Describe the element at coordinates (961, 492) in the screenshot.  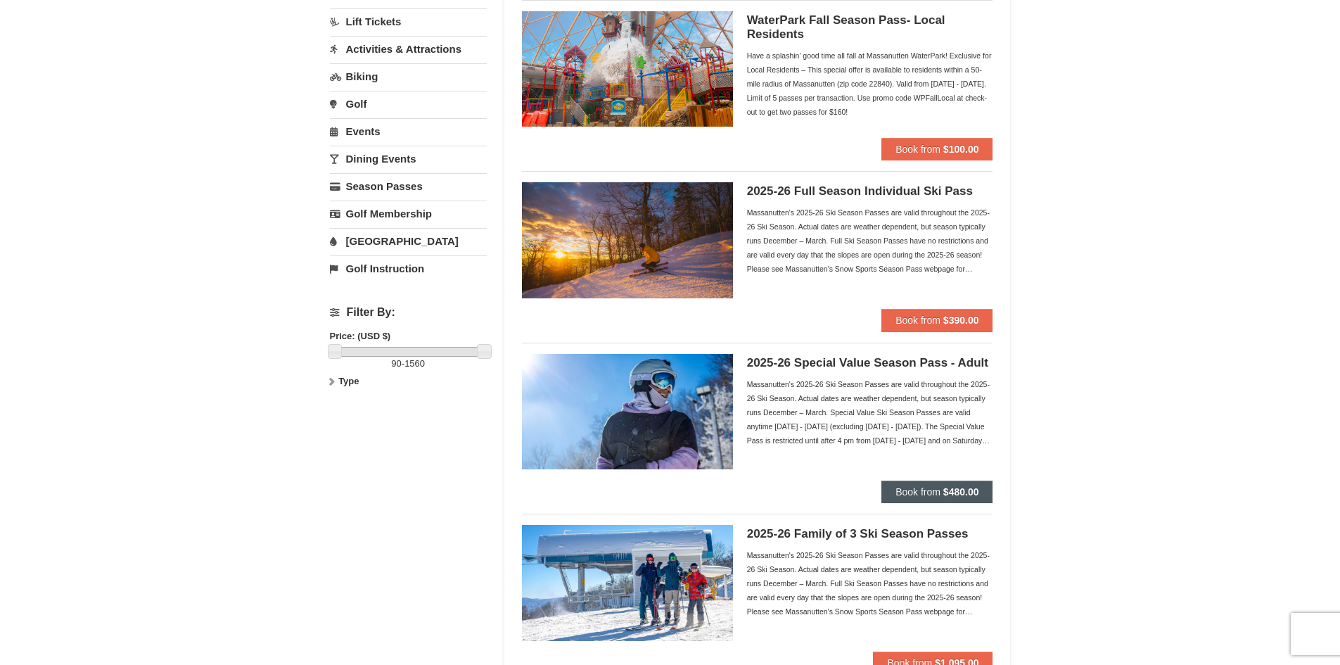
I see `strong: $480.00` at that location.